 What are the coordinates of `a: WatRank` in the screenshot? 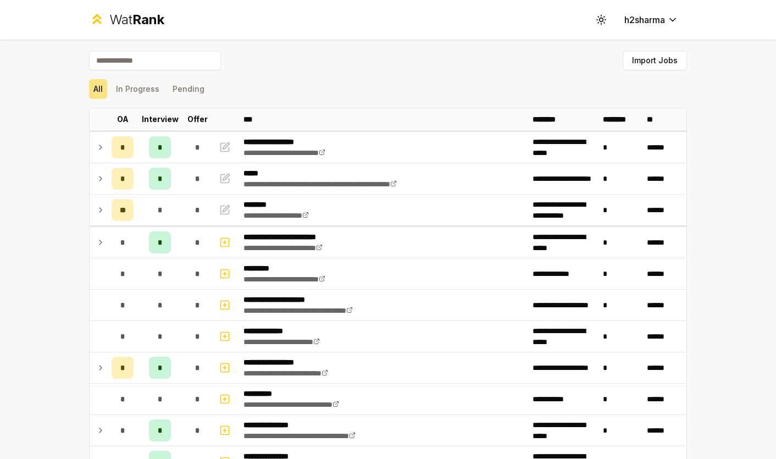 It's located at (126, 20).